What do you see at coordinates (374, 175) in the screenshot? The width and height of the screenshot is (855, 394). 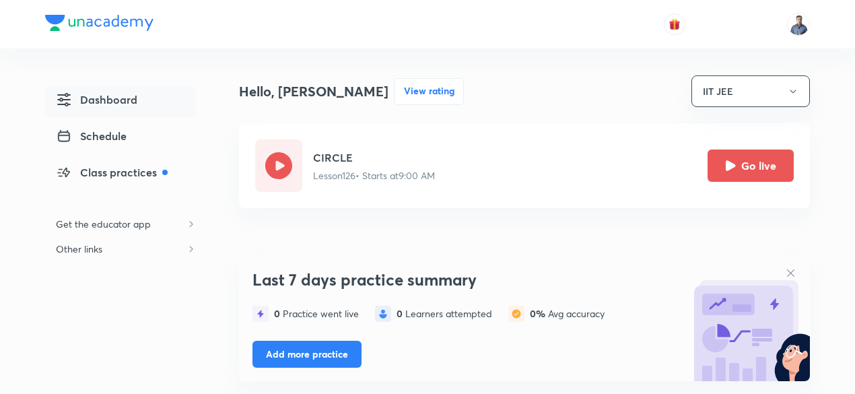 I see `p: Lesson 126 • Starts at 9:00 AM` at bounding box center [374, 175].